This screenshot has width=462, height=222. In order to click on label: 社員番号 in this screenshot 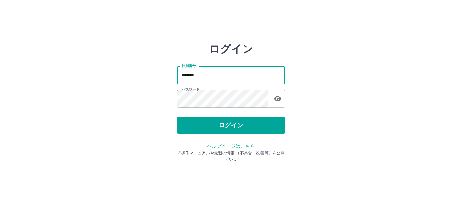, I will do `click(189, 66)`.